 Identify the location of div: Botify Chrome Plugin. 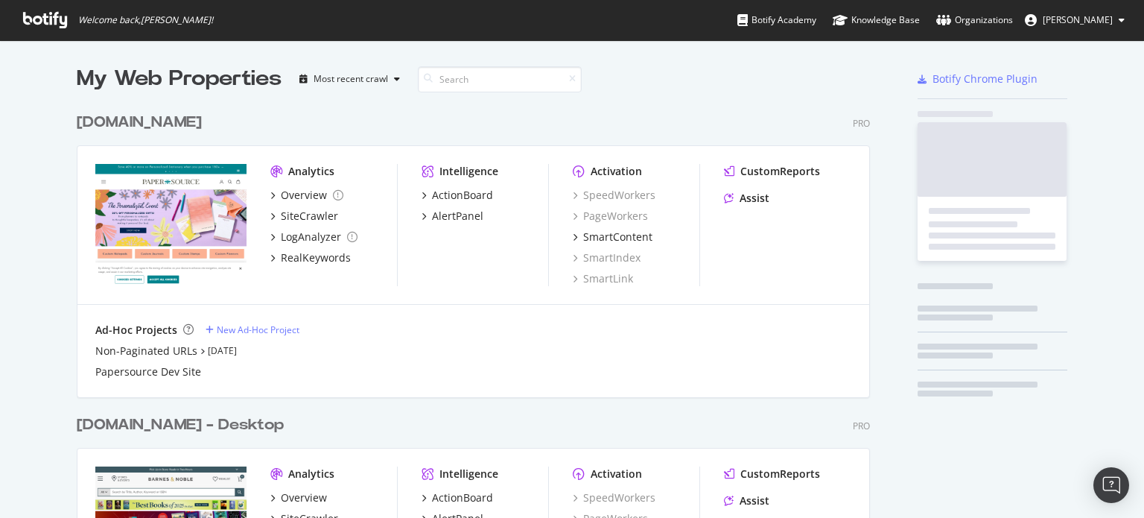
(985, 79).